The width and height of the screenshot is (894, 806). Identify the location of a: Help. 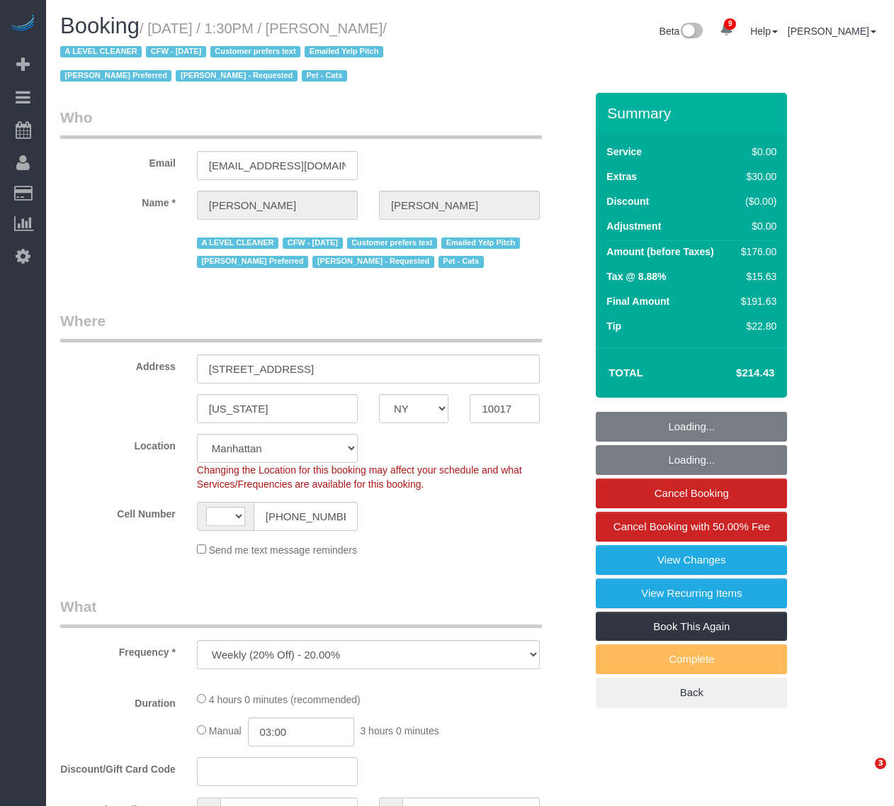
(764, 31).